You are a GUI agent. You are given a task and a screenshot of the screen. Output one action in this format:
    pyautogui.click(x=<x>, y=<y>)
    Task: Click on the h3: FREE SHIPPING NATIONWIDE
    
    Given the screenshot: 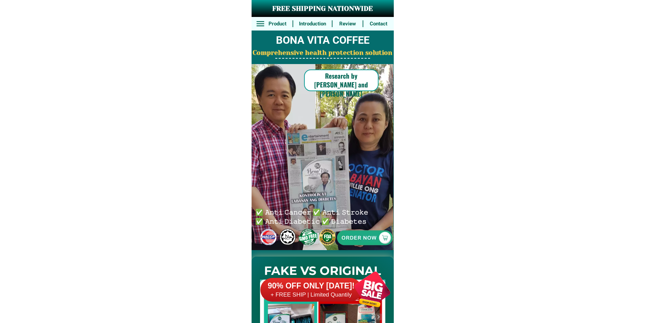 What is the action you would take?
    pyautogui.click(x=323, y=9)
    